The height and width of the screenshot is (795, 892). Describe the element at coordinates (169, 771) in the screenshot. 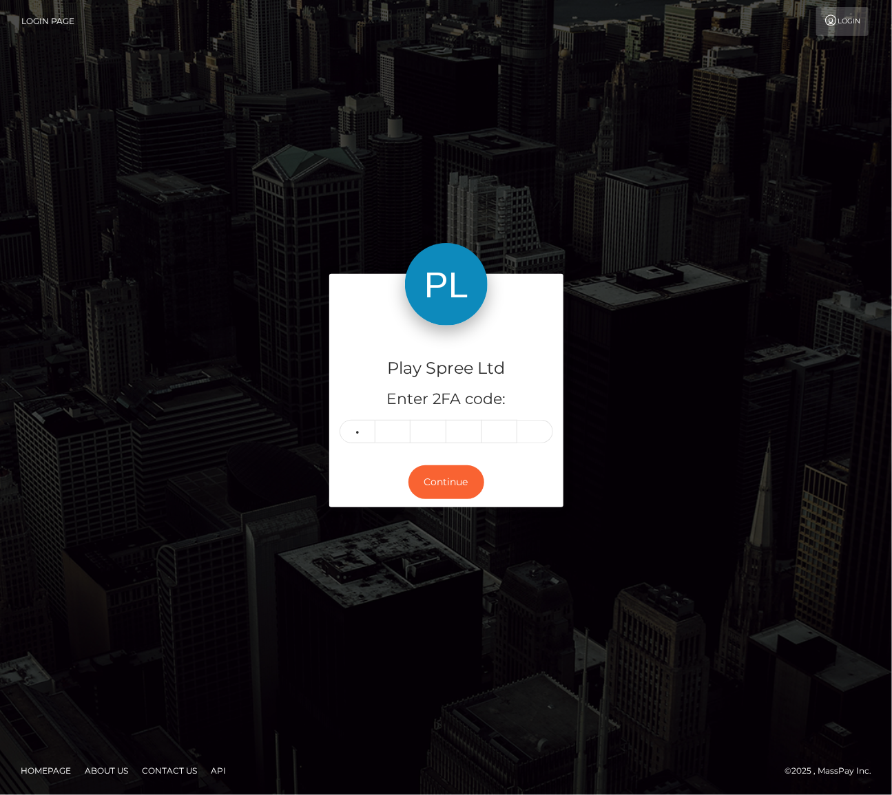

I see `a: Contact Us` at that location.